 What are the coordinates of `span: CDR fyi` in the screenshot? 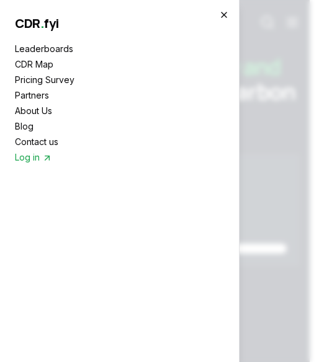 It's located at (37, 23).